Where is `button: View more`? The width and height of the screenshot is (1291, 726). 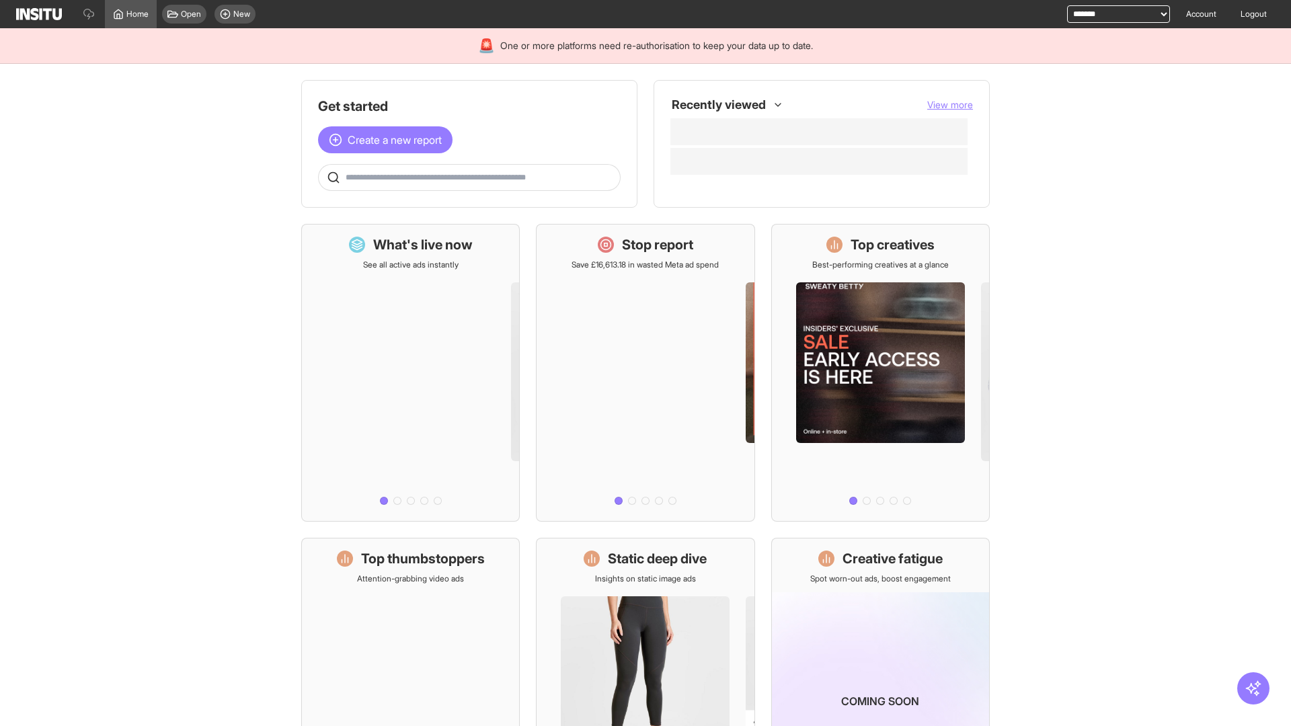
button: View more is located at coordinates (950, 105).